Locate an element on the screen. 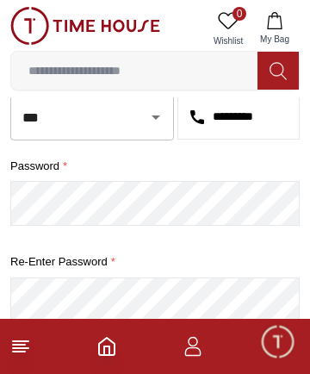 This screenshot has width=310, height=374. a: 0Wishlist is located at coordinates (228, 28).